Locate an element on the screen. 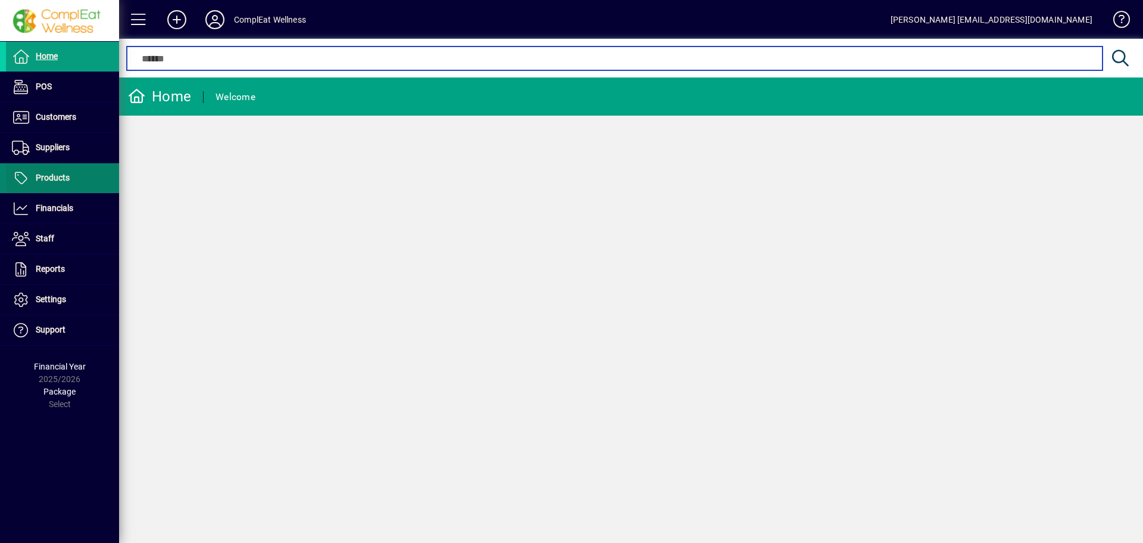  div: ComplEat Wellness is located at coordinates (270, 20).